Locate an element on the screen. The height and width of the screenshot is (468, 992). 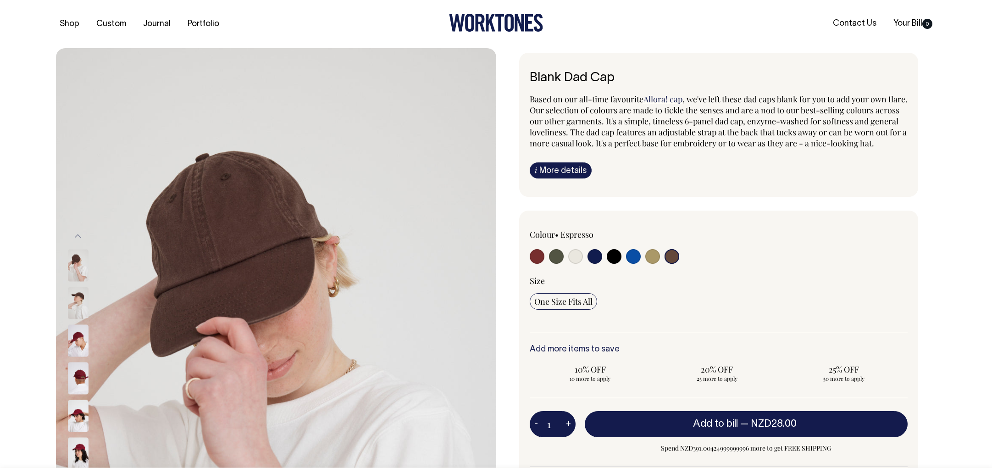
div: Colour is located at coordinates (606, 234).